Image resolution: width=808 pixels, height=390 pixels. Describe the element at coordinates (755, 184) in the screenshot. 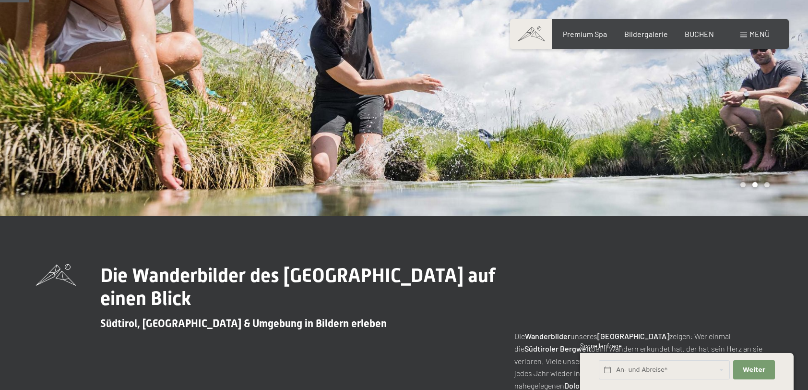

I see `div: Carousel Page 2 (Current Slide)` at that location.